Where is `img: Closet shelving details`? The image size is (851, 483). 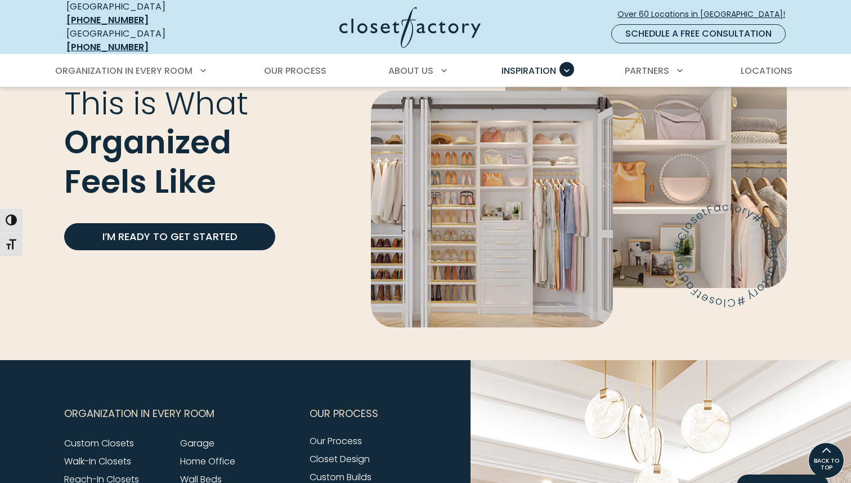
img: Closet shelving details is located at coordinates (647, 167).